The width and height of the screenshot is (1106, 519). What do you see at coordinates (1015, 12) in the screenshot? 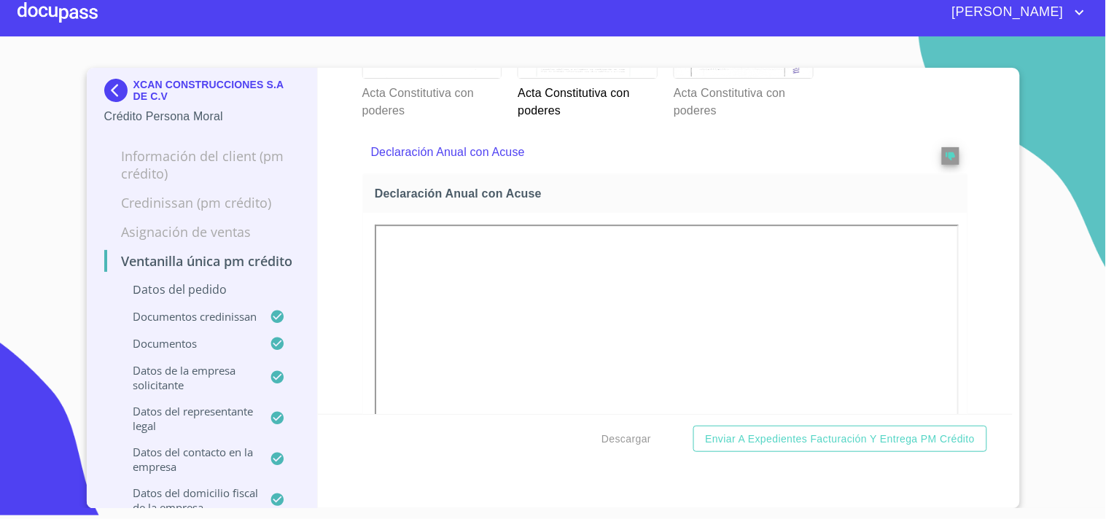
I see `button: account of current user` at bounding box center [1015, 12].